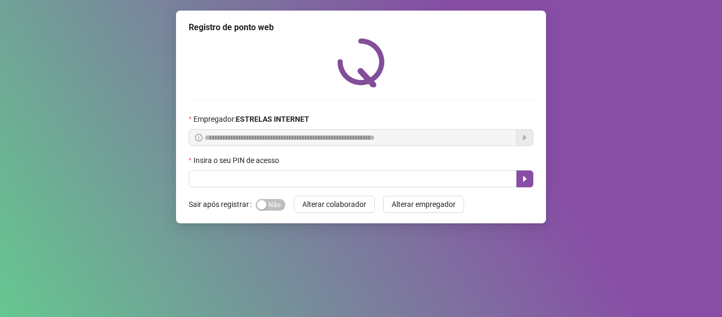 The width and height of the screenshot is (722, 317). Describe the element at coordinates (361, 27) in the screenshot. I see `div: Registro de ponto web` at that location.